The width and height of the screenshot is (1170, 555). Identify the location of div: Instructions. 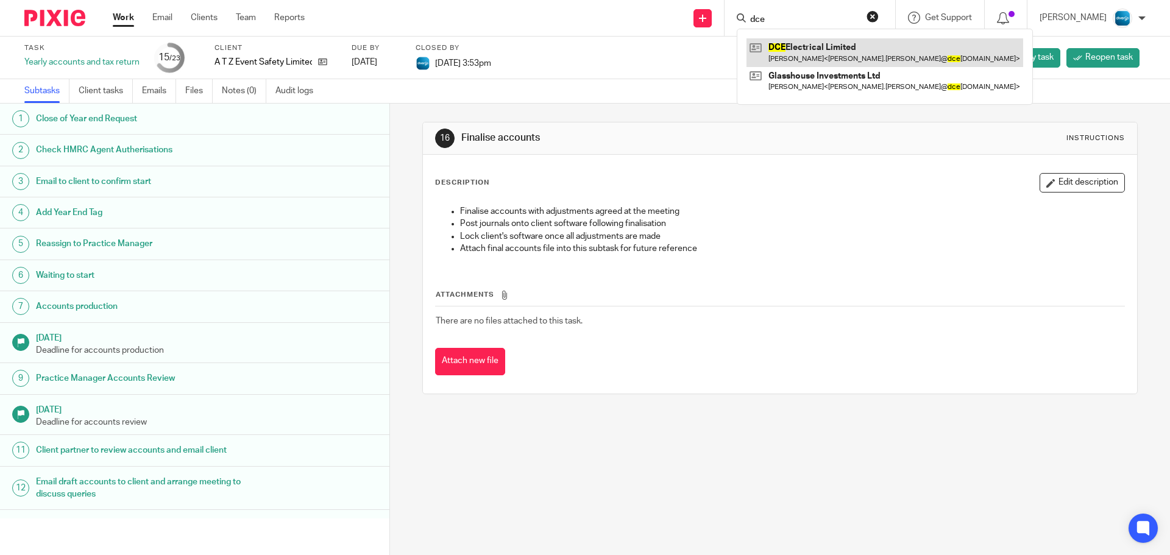
(1096, 138).